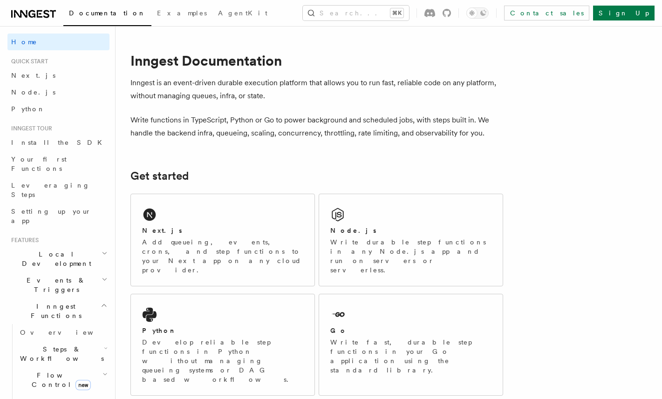 The height and width of the screenshot is (399, 662). I want to click on kbd: ⌘K, so click(397, 13).